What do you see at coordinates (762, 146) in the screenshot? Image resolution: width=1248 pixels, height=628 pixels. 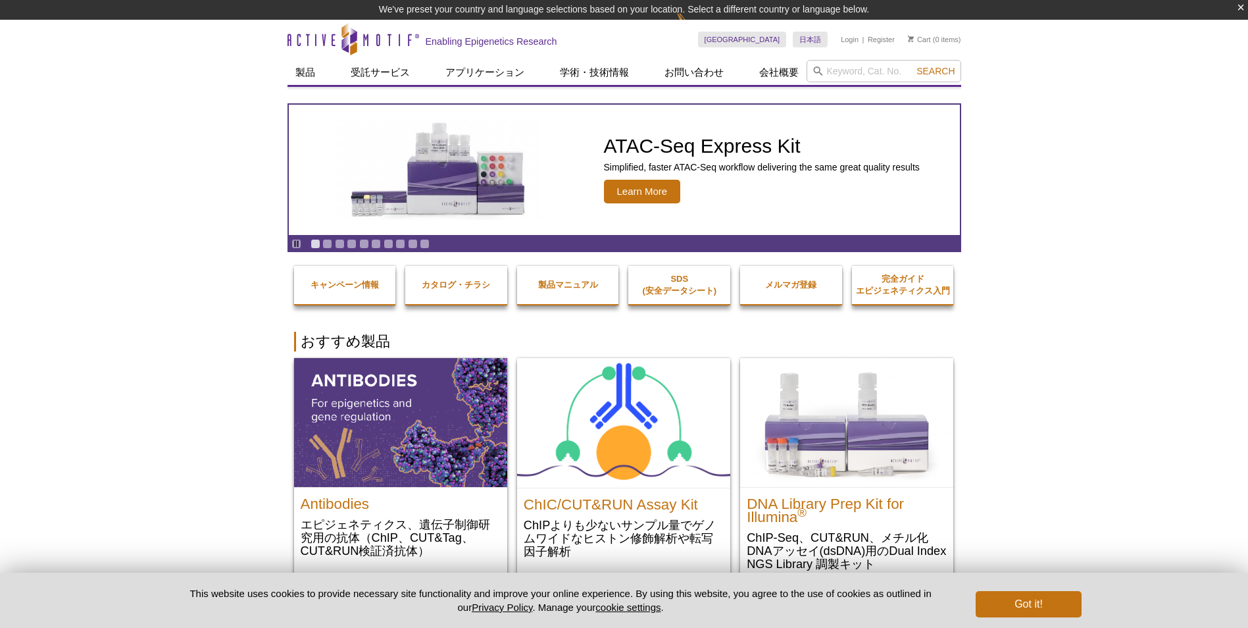 I see `h2: ATAC-Seq Express Kit` at bounding box center [762, 146].